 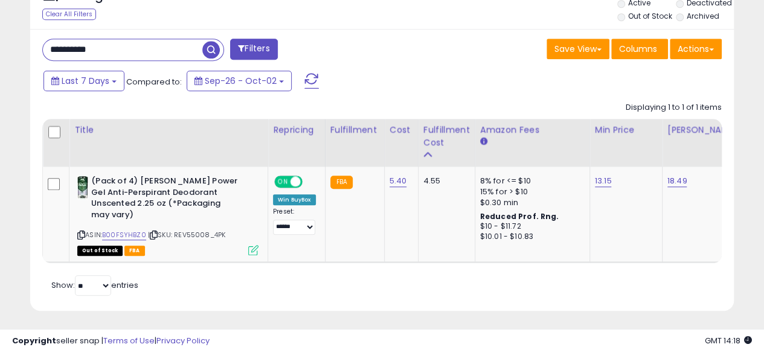 I want to click on img: 31HIZfpG+8L._SL40_.jpg, so click(x=83, y=188).